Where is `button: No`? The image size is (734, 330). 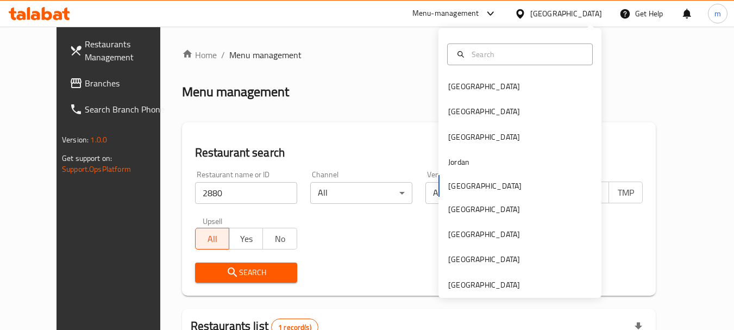 button: No is located at coordinates (279, 238).